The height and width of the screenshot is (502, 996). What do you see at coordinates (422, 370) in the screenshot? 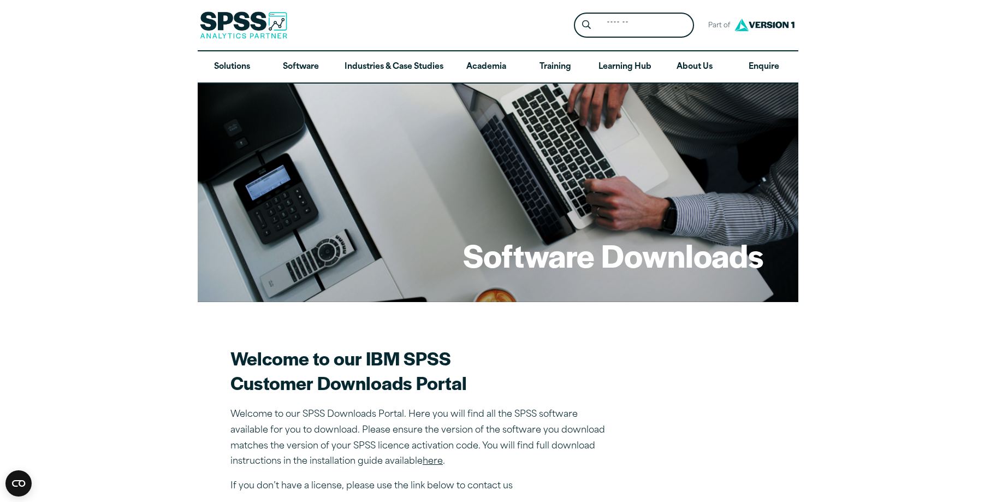
I see `h2: Welcome to our IBM SPSS Customer Downloads Portal` at bounding box center [422, 370].